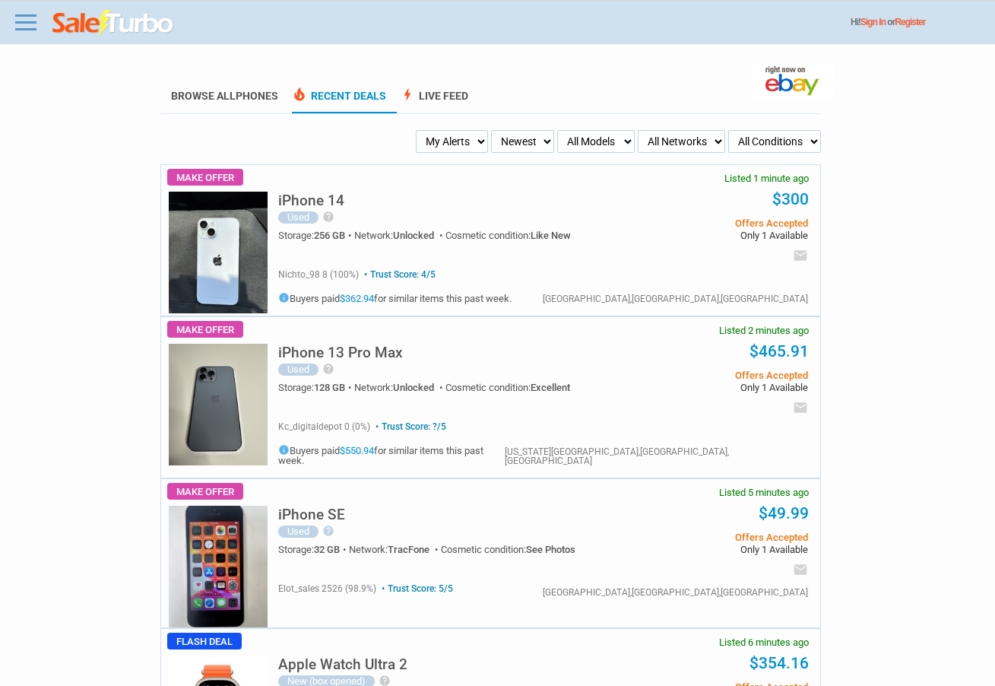  Describe the element at coordinates (408, 549) in the screenshot. I see `span: TracFone` at that location.